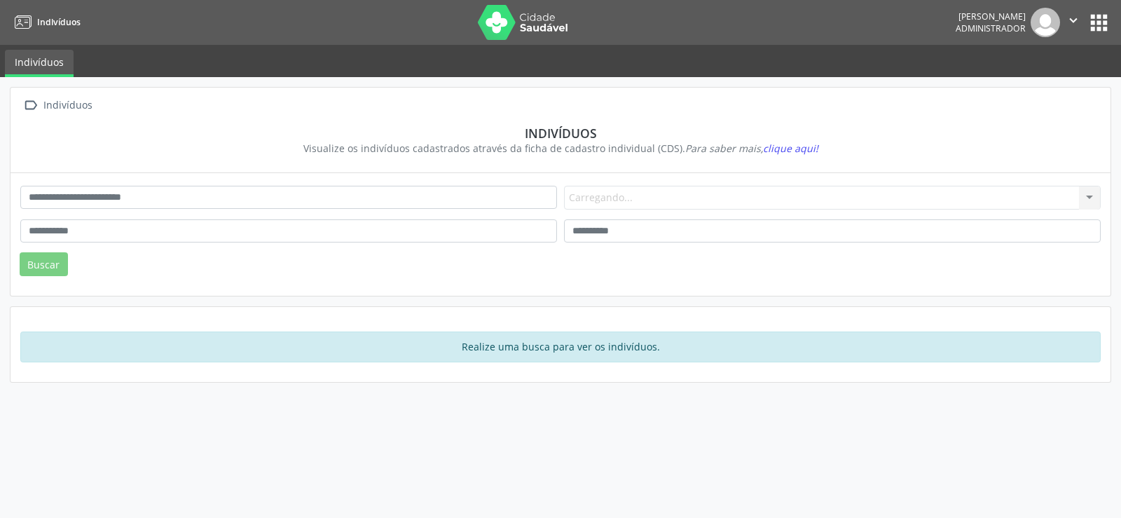 This screenshot has width=1121, height=518. What do you see at coordinates (752, 148) in the screenshot?
I see `i: Para saber mais,` at bounding box center [752, 148].